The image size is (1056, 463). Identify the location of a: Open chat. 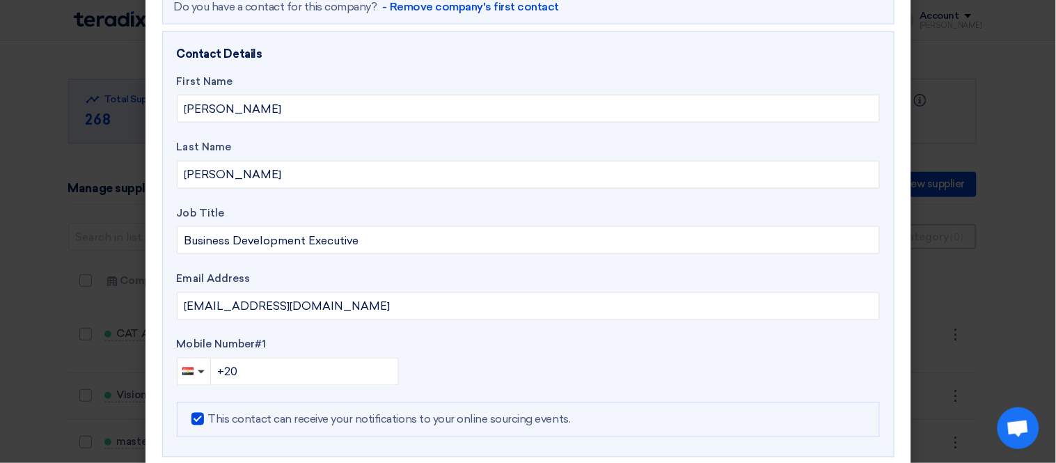
(1018, 428).